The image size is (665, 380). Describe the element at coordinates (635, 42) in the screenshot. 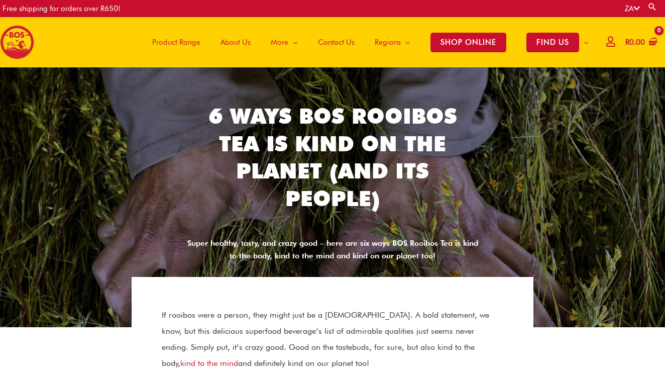

I see `bdi: 0.00` at that location.